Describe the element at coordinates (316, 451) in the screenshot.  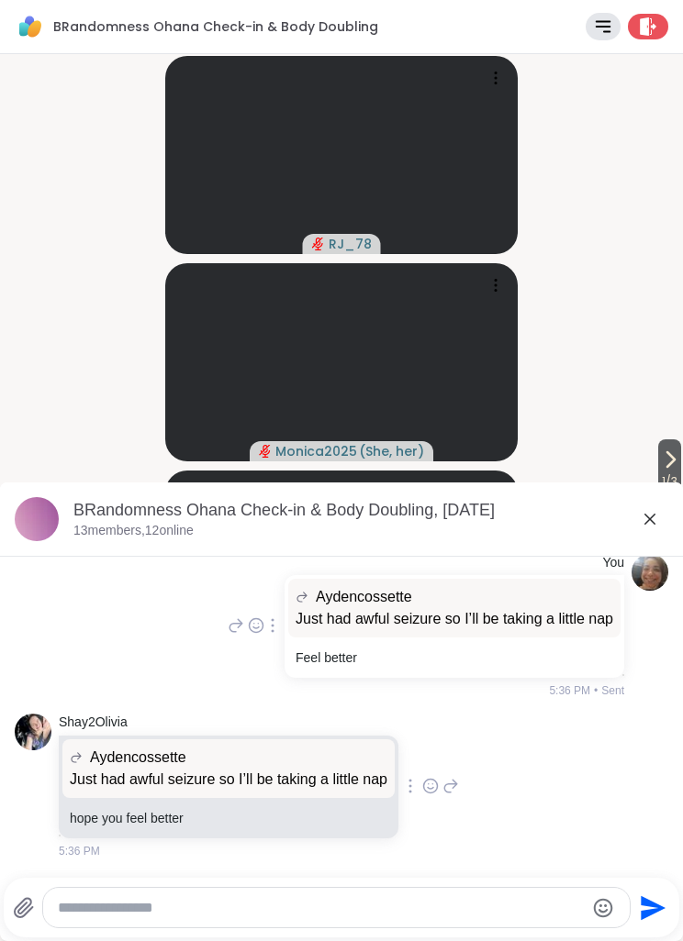
I see `span: Monica2025` at that location.